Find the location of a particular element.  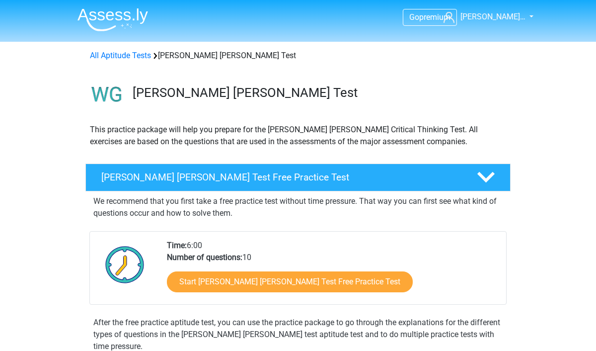

b: Time: is located at coordinates (177, 245).